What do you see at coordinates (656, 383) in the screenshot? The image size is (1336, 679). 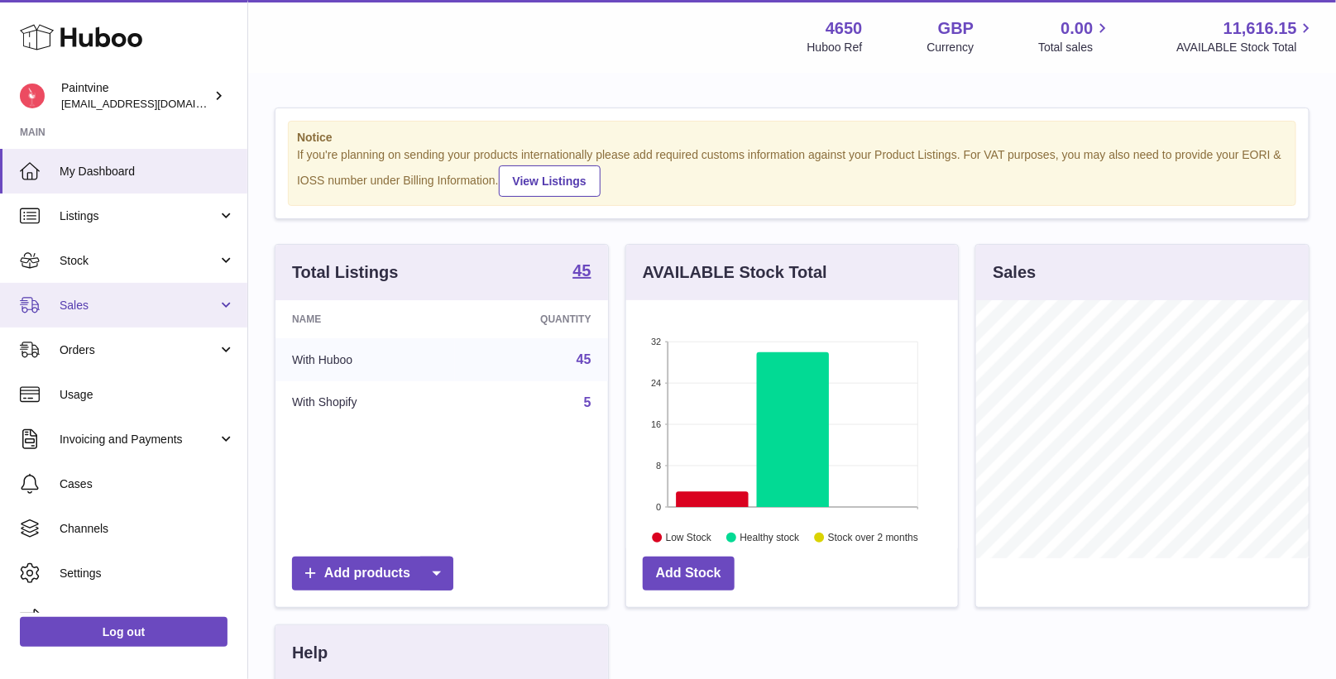 I see `text: 24` at bounding box center [656, 383].